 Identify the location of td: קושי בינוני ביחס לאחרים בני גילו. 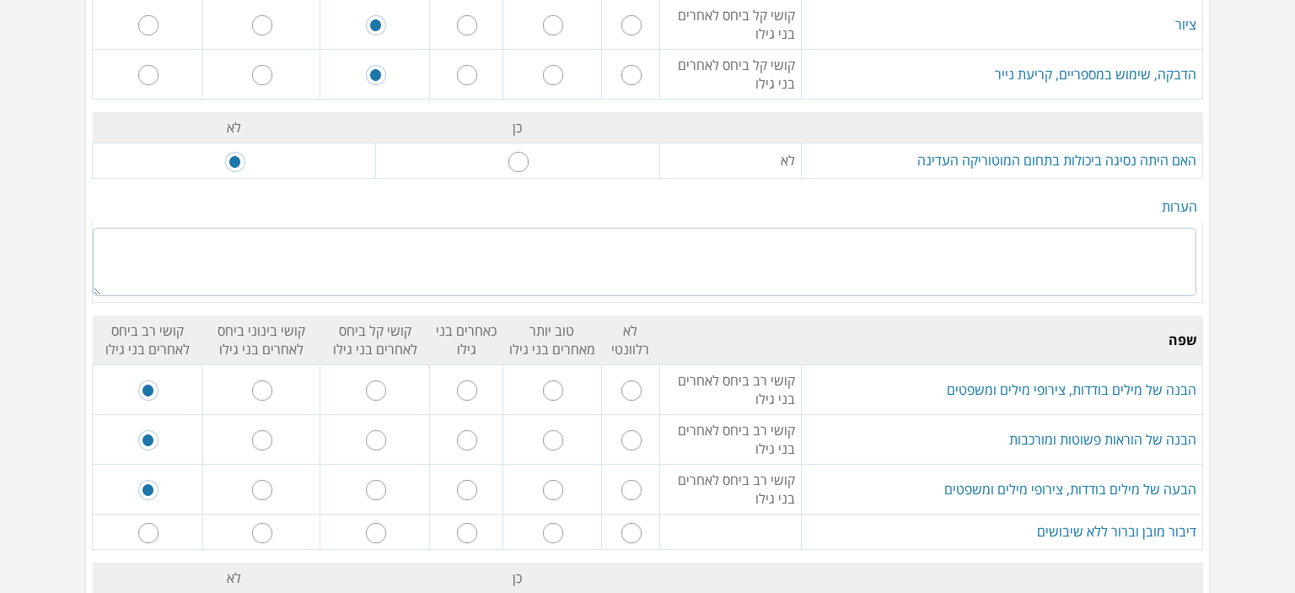
(261, 340).